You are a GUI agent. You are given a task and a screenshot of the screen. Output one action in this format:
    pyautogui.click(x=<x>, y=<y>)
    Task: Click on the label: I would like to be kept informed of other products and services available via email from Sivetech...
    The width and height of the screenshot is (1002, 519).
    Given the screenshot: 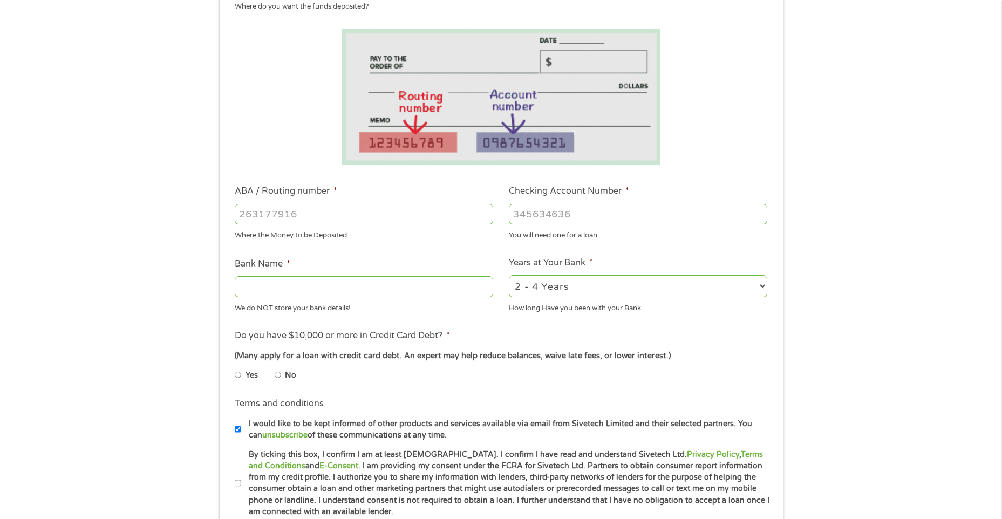 What is the action you would take?
    pyautogui.click(x=506, y=430)
    